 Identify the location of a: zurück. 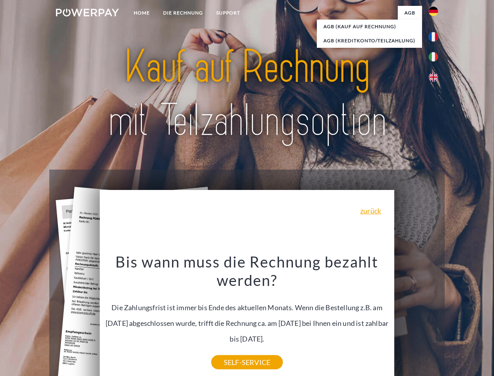
(371, 211).